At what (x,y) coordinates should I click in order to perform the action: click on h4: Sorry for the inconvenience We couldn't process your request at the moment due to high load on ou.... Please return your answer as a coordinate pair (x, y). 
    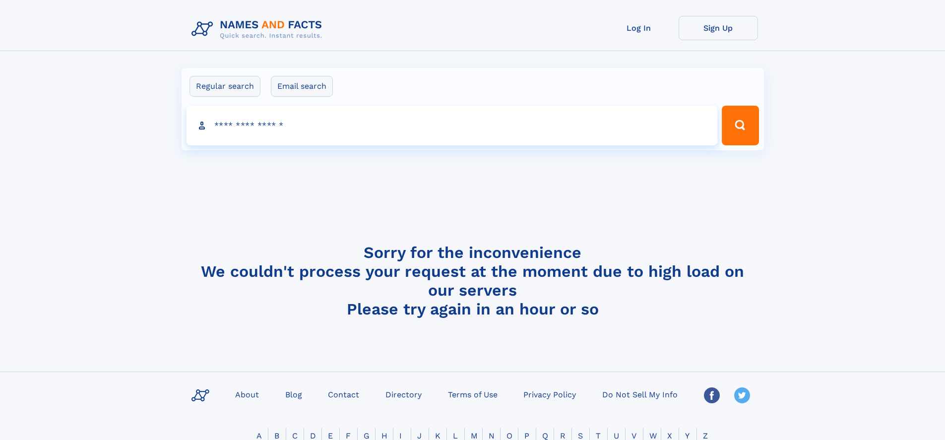
    Looking at the image, I should click on (473, 281).